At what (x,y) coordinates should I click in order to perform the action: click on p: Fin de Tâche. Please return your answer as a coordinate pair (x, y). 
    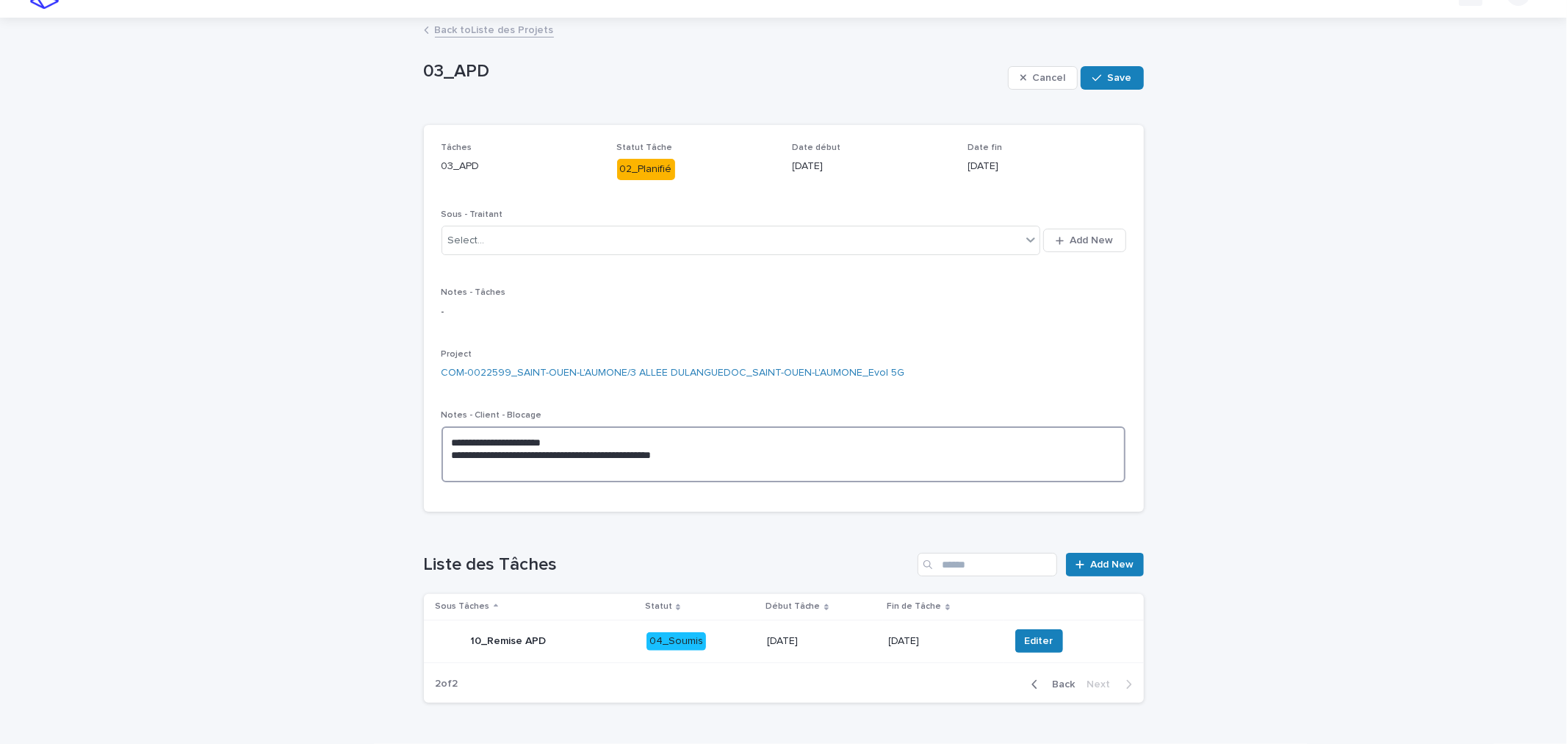
    Looking at the image, I should click on (915, 606).